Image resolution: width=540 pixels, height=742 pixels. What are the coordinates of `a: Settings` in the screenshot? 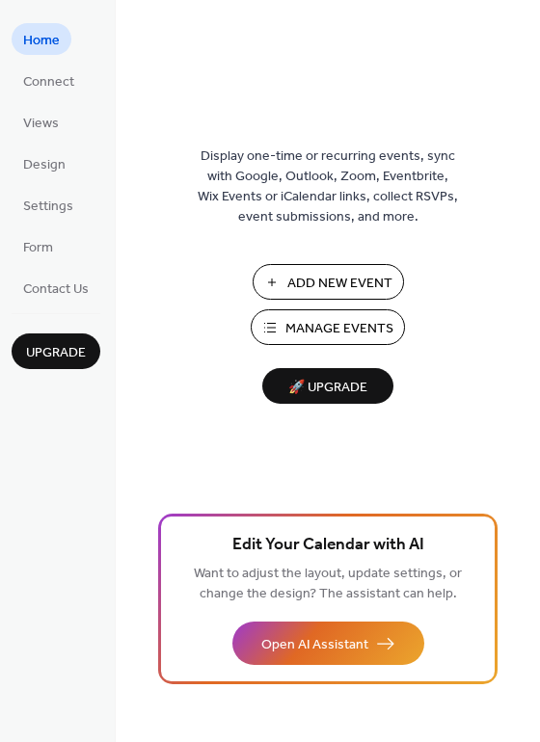 It's located at (48, 204).